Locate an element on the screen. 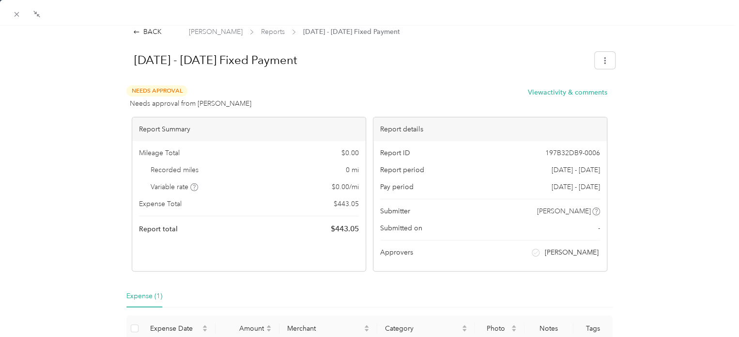 Image resolution: width=739 pixels, height=337 pixels. h1: Aug 1 - 31, 2025 Fixed Payment is located at coordinates (356, 60).